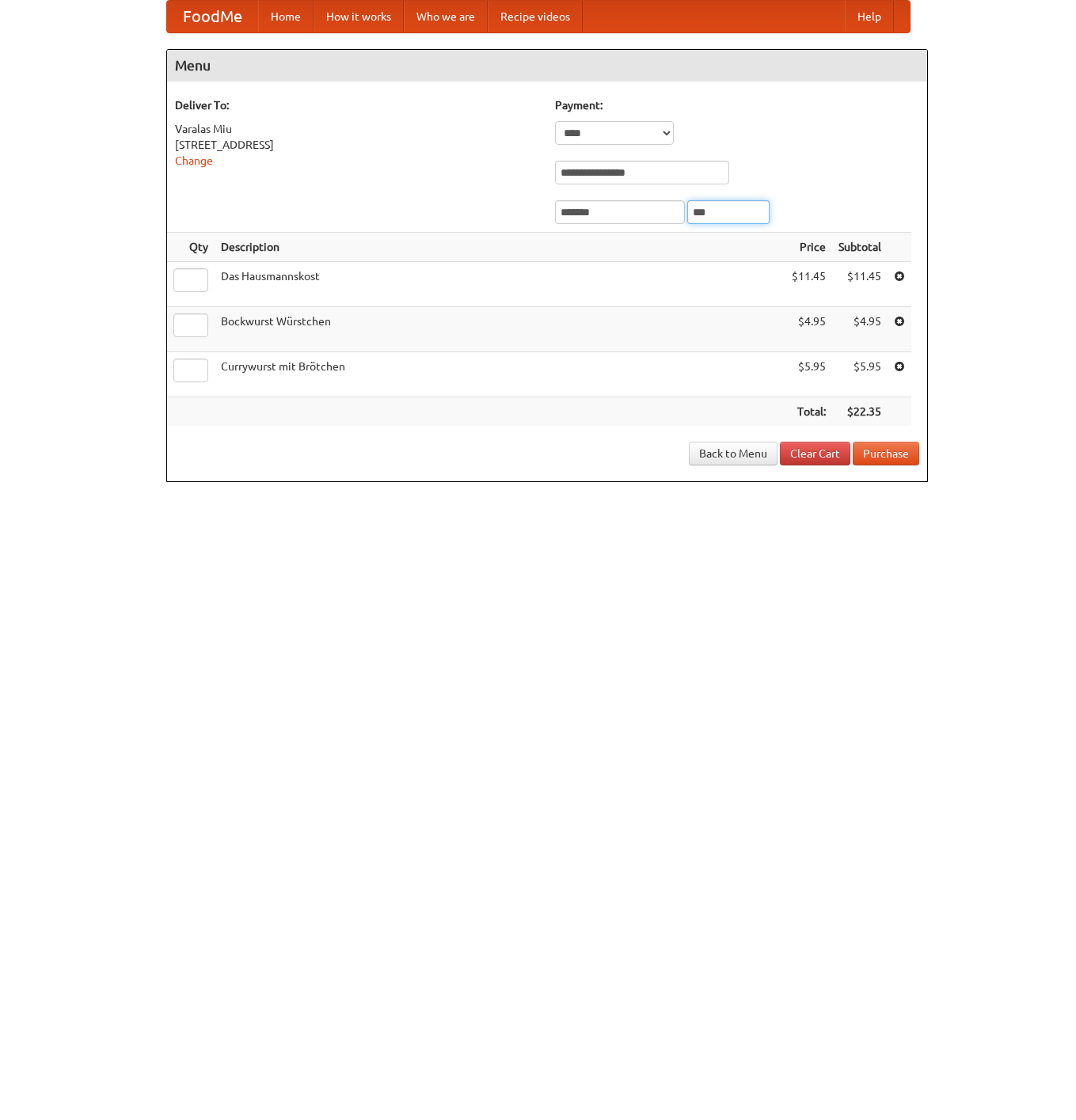 The width and height of the screenshot is (1076, 1120). Describe the element at coordinates (809, 247) in the screenshot. I see `th: Price` at that location.